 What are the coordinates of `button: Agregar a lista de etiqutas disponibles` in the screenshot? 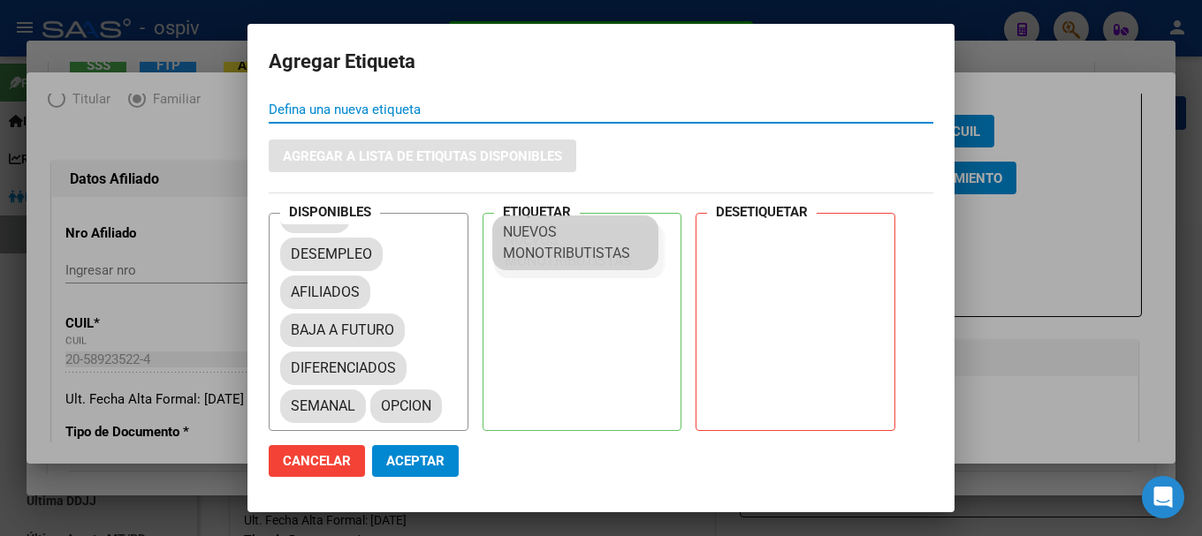 It's located at (422, 156).